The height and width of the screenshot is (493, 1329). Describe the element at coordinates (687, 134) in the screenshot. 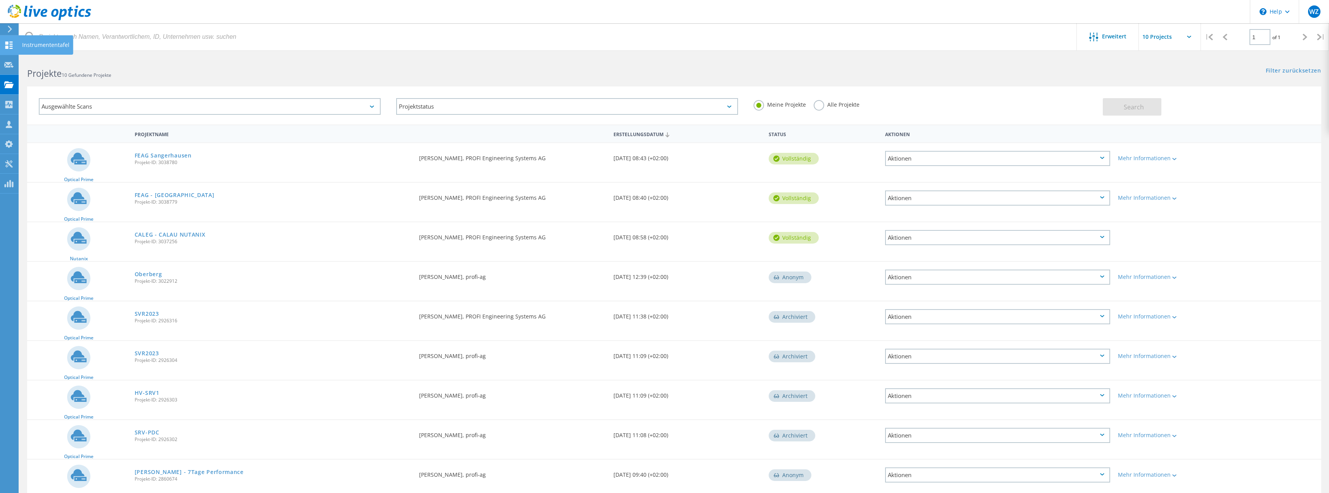

I see `div: Erstellungsdatum` at that location.